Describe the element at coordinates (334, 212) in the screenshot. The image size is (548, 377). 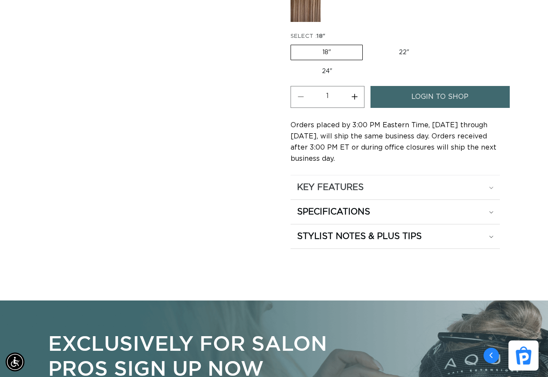
I see `h2: SPECIFICATIONS` at that location.